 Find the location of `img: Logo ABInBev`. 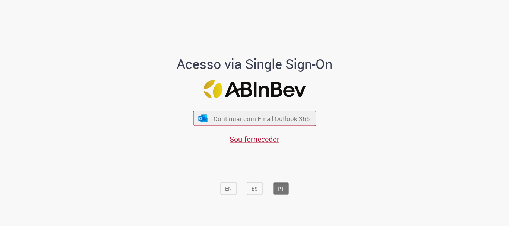

img: Logo ABInBev is located at coordinates (255, 89).